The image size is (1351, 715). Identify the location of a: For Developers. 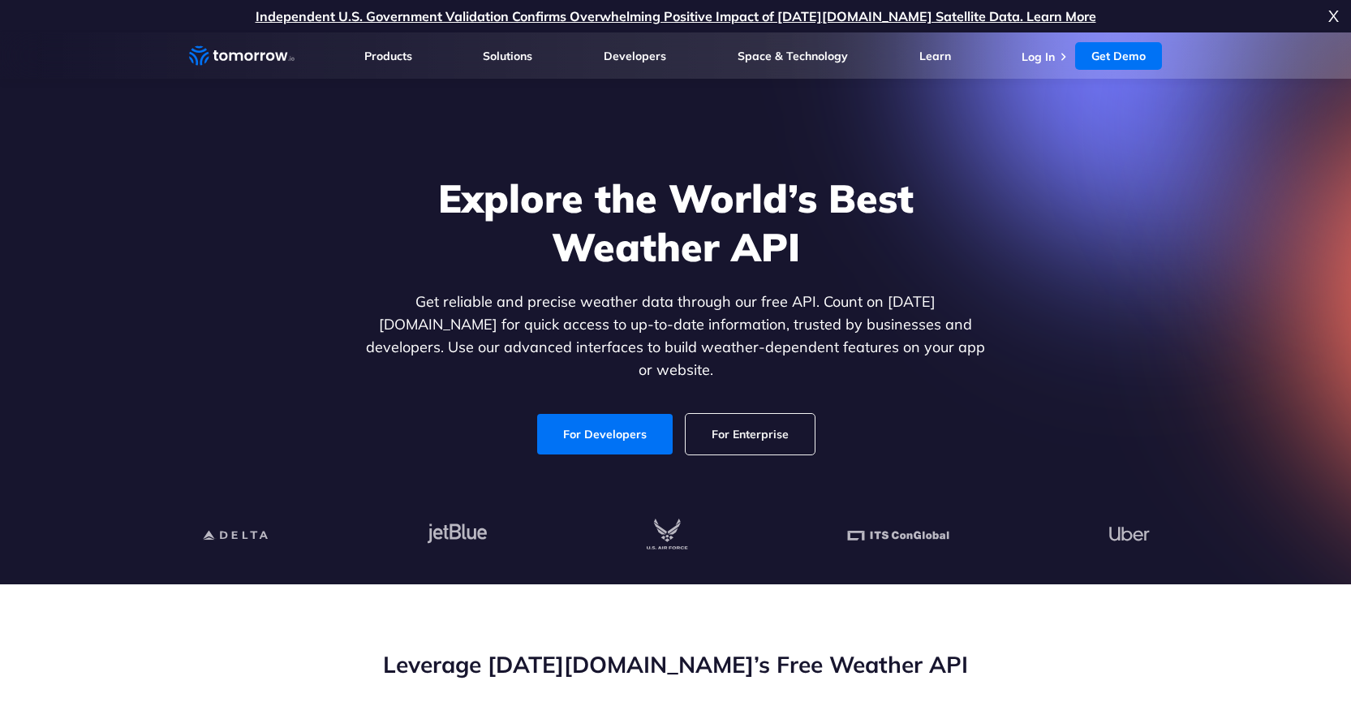
(605, 434).